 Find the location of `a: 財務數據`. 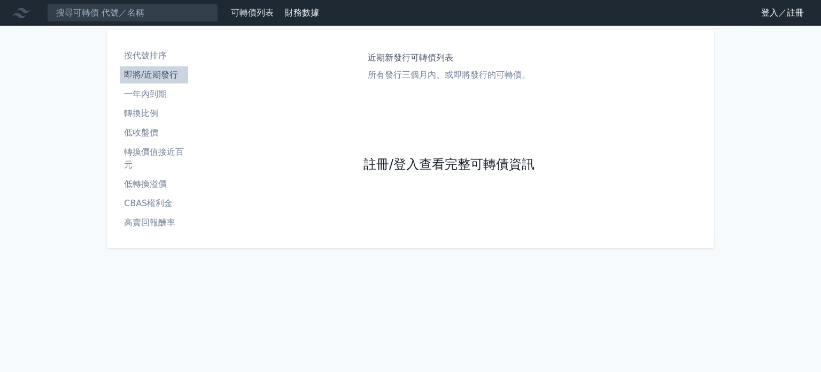

a: 財務數據 is located at coordinates (302, 12).